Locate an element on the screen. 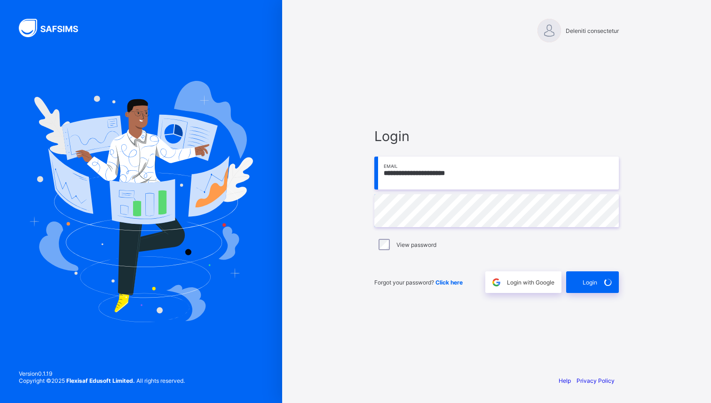 The image size is (711, 403). span: Forgot your password? is located at coordinates (418, 282).